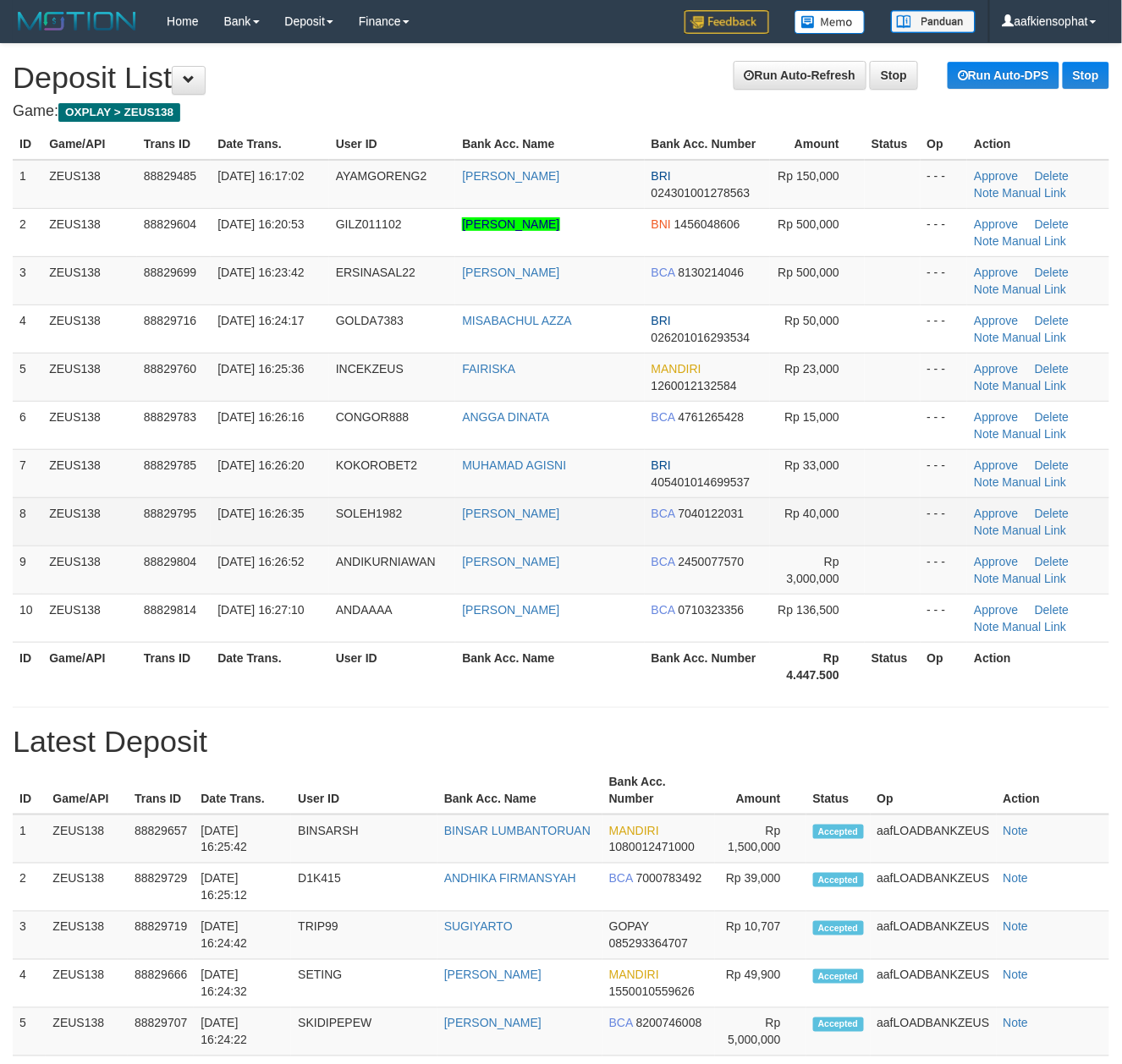  I want to click on span: SOLEH1982, so click(369, 514).